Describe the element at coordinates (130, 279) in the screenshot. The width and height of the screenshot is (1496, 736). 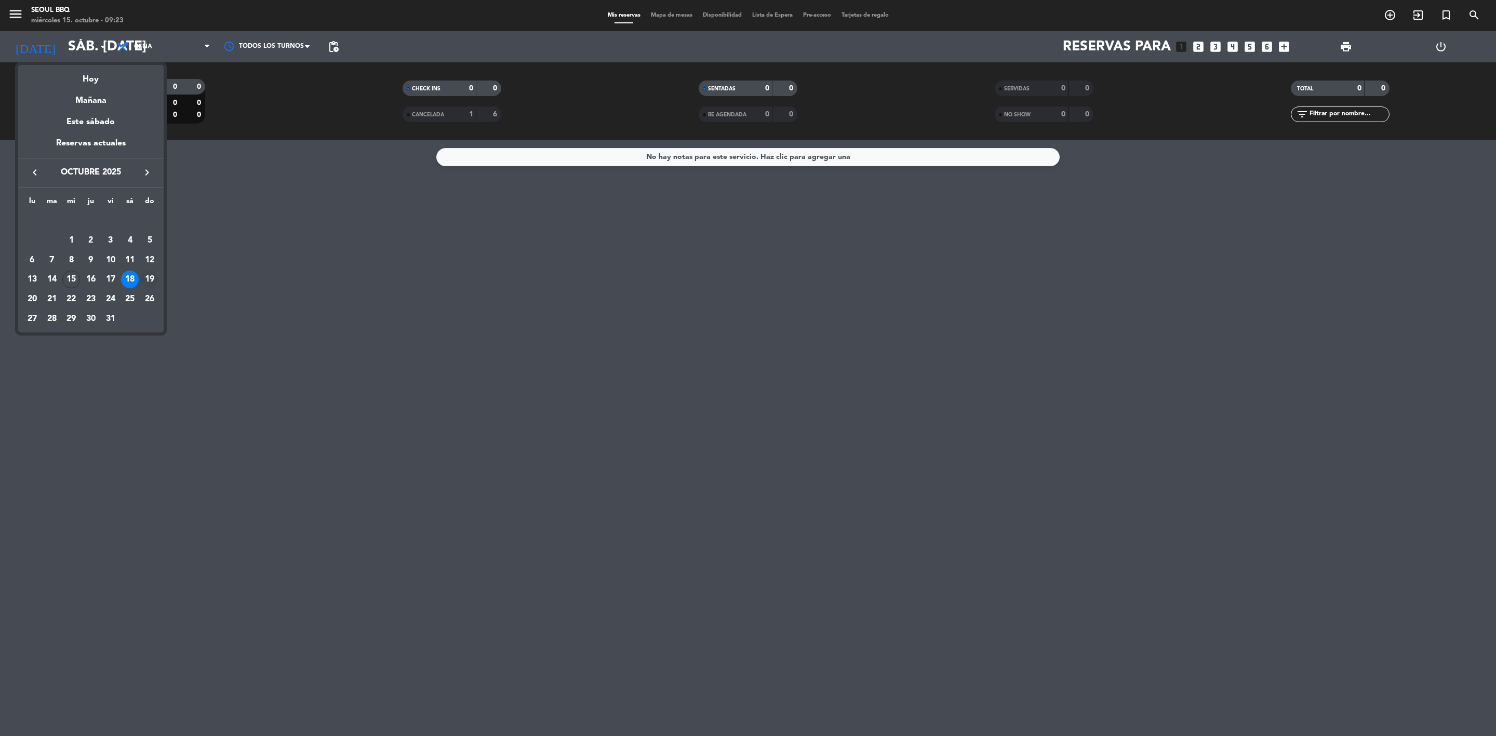
I see `td: 18 de octubre de 2025` at that location.